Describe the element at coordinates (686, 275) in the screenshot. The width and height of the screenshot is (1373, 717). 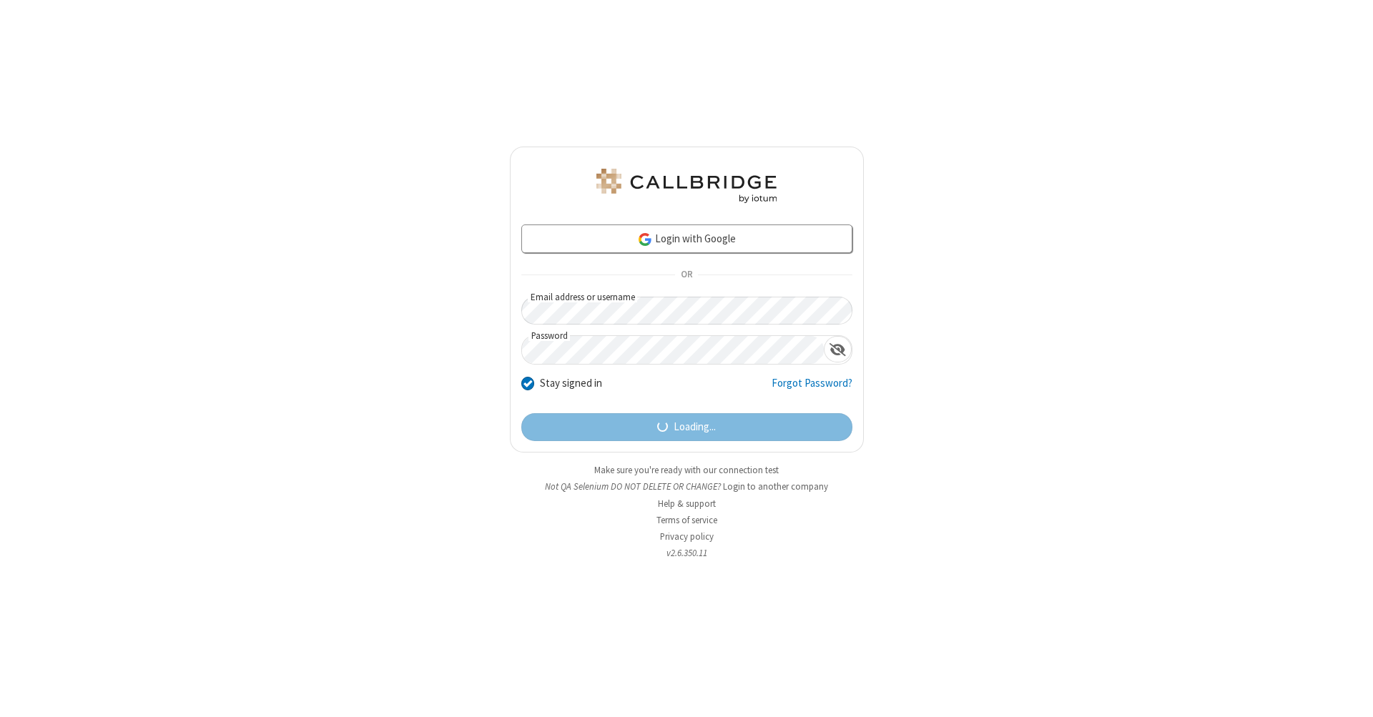
I see `span: OR` at that location.